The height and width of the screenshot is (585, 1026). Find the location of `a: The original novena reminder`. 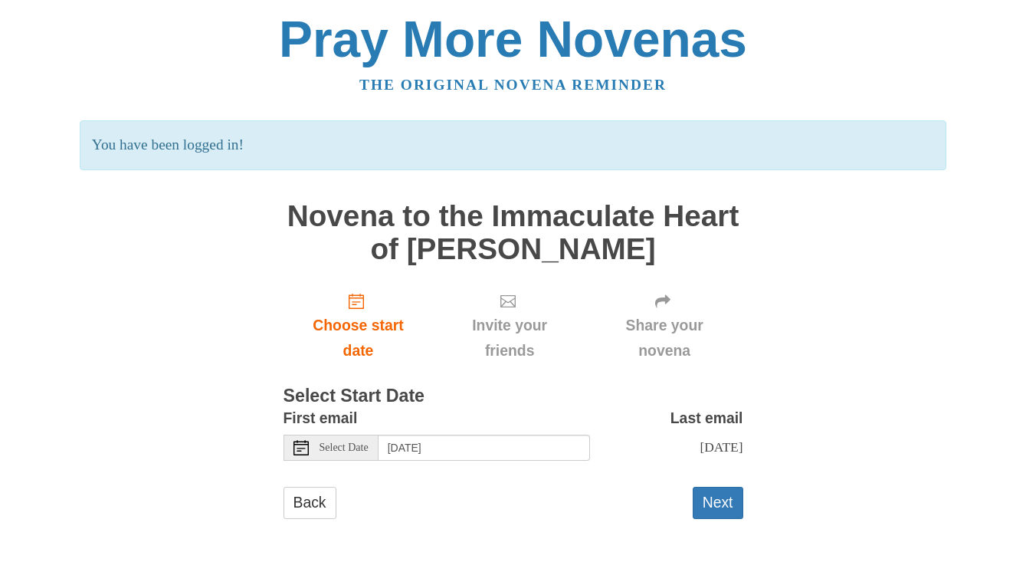

a: The original novena reminder is located at coordinates (513, 84).